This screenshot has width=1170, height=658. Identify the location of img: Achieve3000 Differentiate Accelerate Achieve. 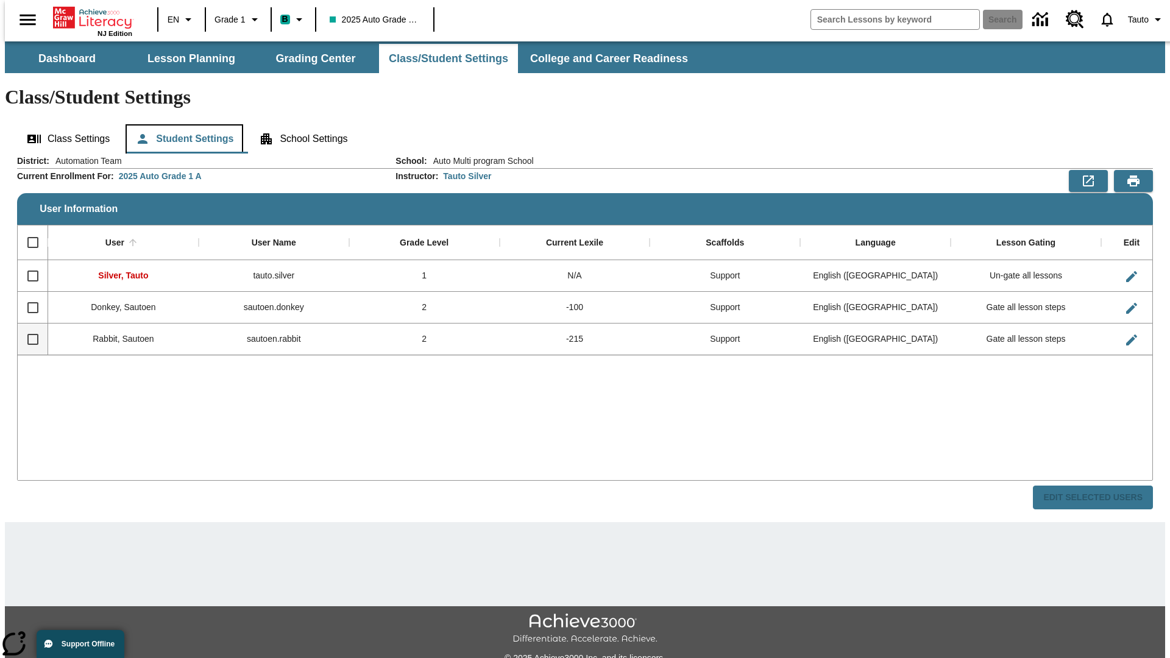
(585, 629).